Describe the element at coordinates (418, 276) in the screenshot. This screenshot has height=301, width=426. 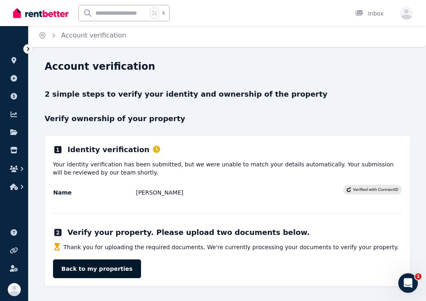
I see `span: 1` at that location.